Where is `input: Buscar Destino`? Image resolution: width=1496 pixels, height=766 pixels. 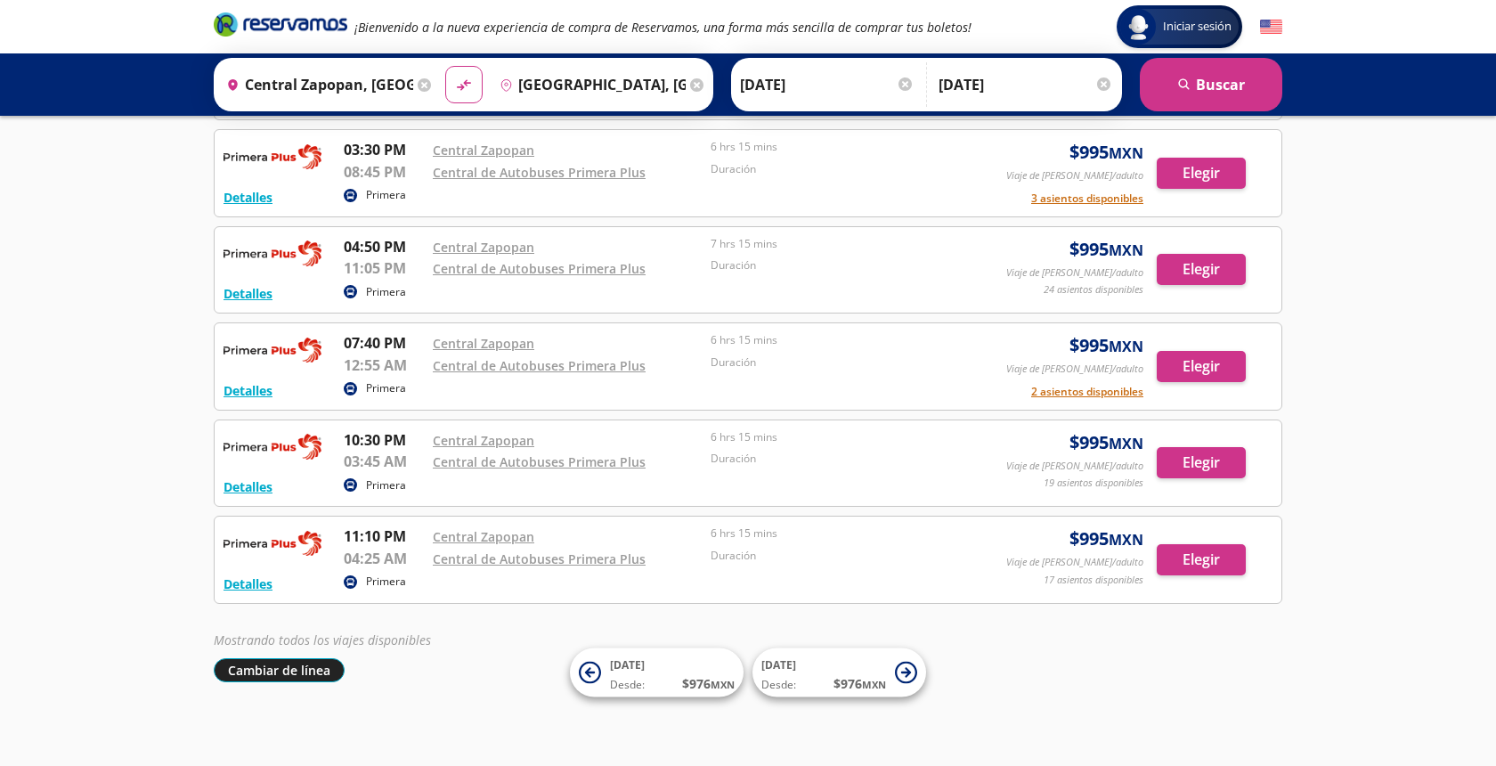
input: Buscar Destino is located at coordinates (590, 85).